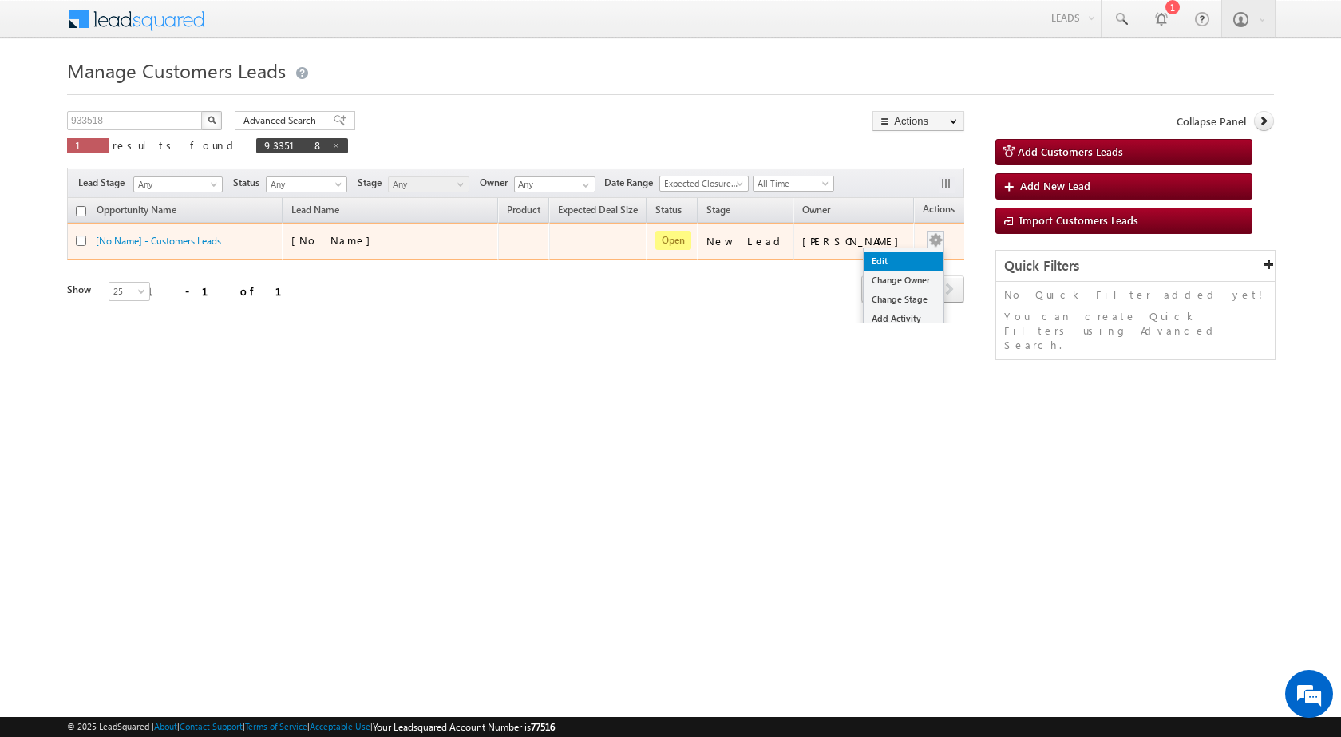 The image size is (1341, 737). Describe the element at coordinates (129, 291) in the screenshot. I see `a: 25` at that location.